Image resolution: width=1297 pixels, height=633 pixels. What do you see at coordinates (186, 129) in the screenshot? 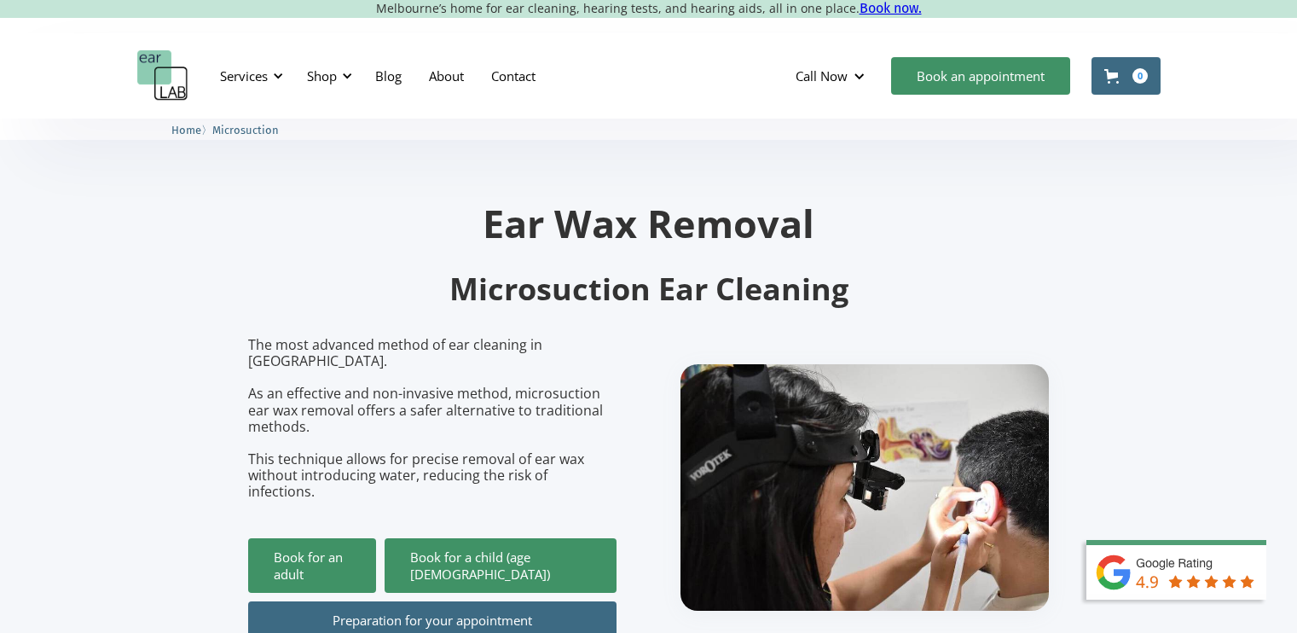
I see `a: Home` at bounding box center [186, 129].